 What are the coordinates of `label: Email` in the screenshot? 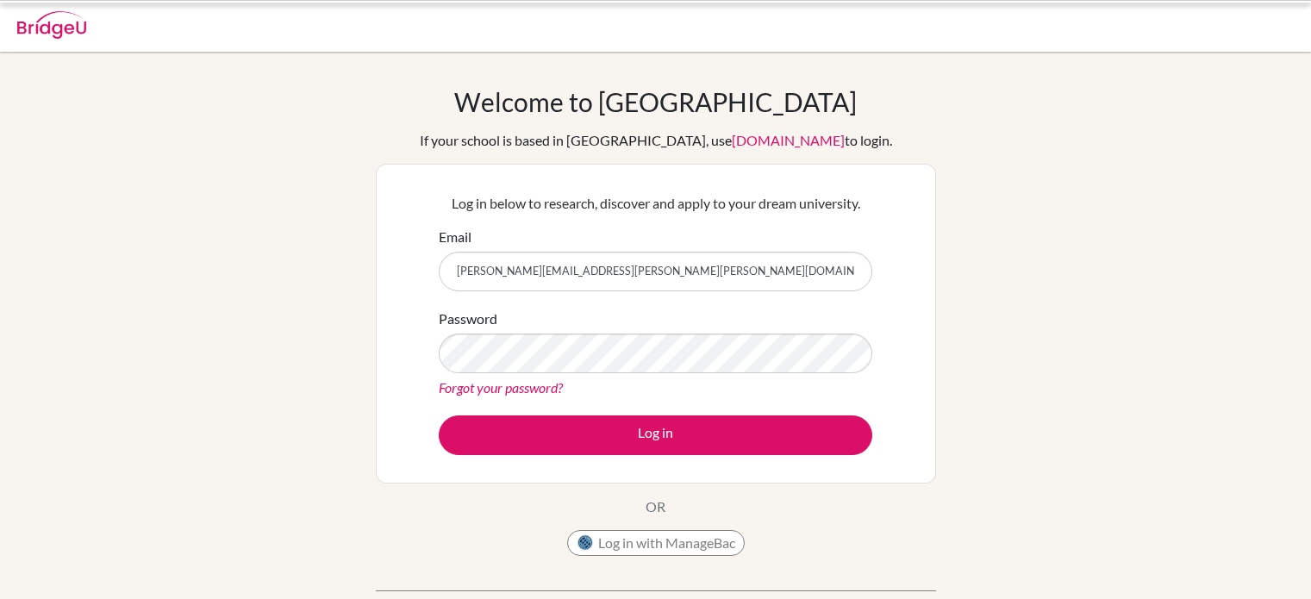 It's located at (455, 237).